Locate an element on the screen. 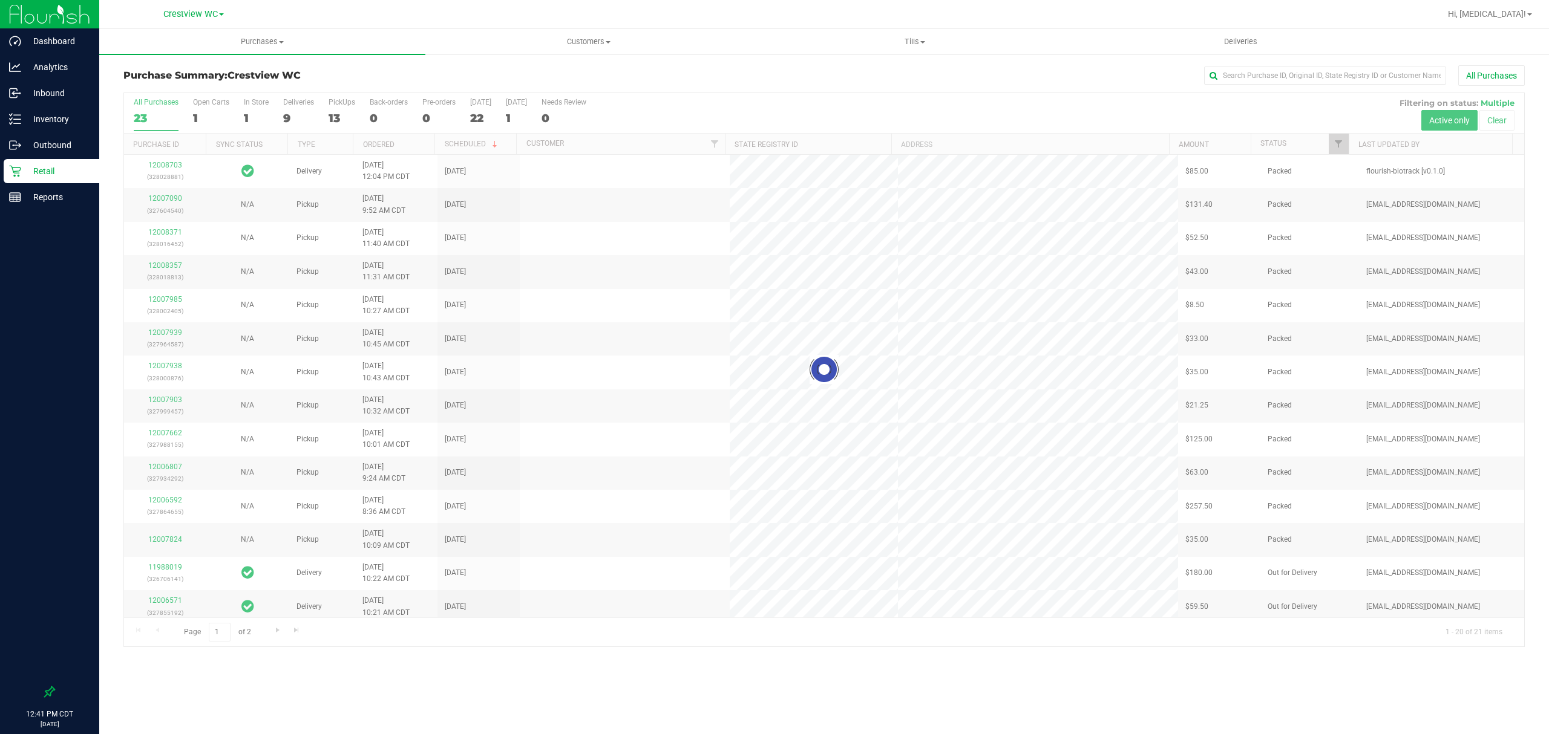 The height and width of the screenshot is (734, 1549). a: Deliveries is located at coordinates (1240, 42).